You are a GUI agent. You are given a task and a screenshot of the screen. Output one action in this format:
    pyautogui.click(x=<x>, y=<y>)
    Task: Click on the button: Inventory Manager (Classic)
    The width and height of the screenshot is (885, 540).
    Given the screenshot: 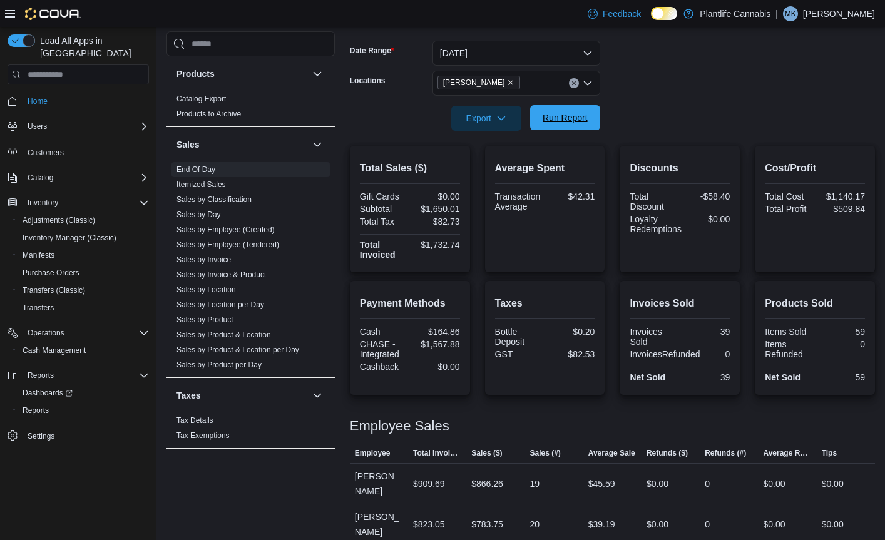 What is the action you would take?
    pyautogui.click(x=83, y=238)
    